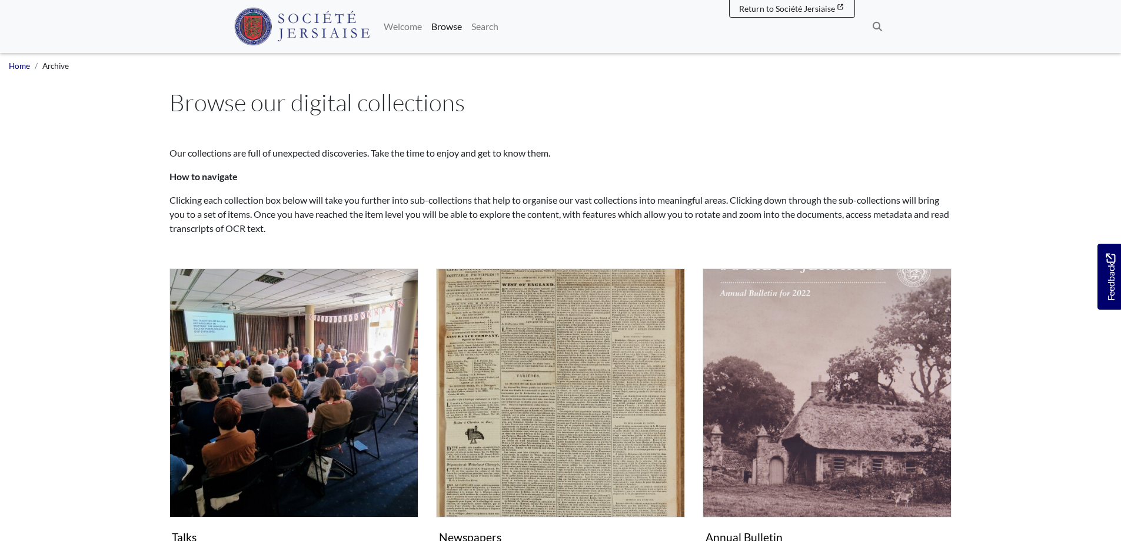 The width and height of the screenshot is (1121, 541). I want to click on img: Talks, so click(294, 393).